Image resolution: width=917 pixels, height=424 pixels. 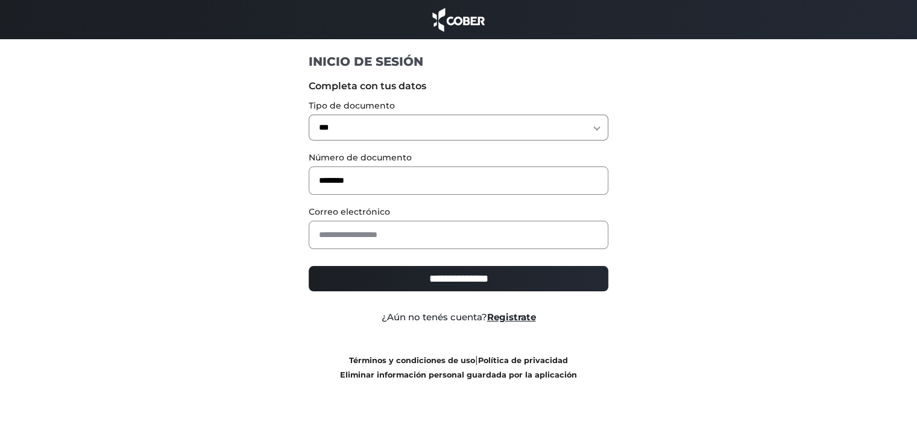 I want to click on label: Número de documento, so click(x=458, y=157).